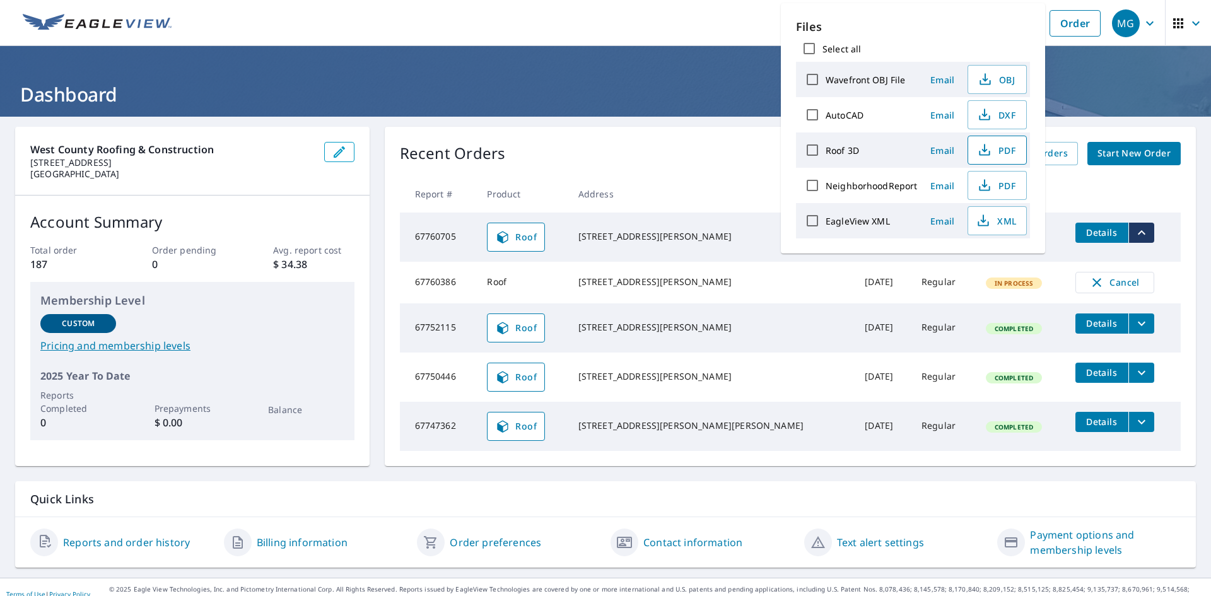 The height and width of the screenshot is (596, 1211). What do you see at coordinates (605, 499) in the screenshot?
I see `p: Quick Links` at bounding box center [605, 499].